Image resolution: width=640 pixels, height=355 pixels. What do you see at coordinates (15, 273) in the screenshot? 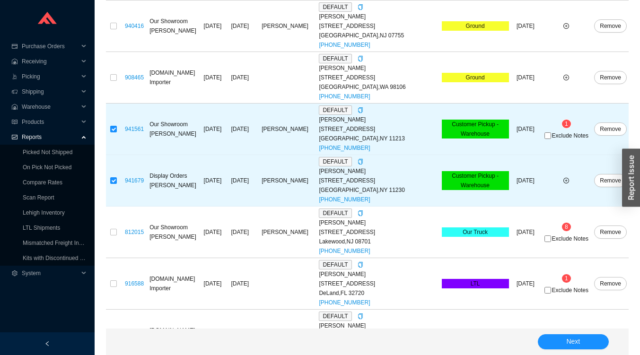
I see `span: setting` at bounding box center [15, 273].